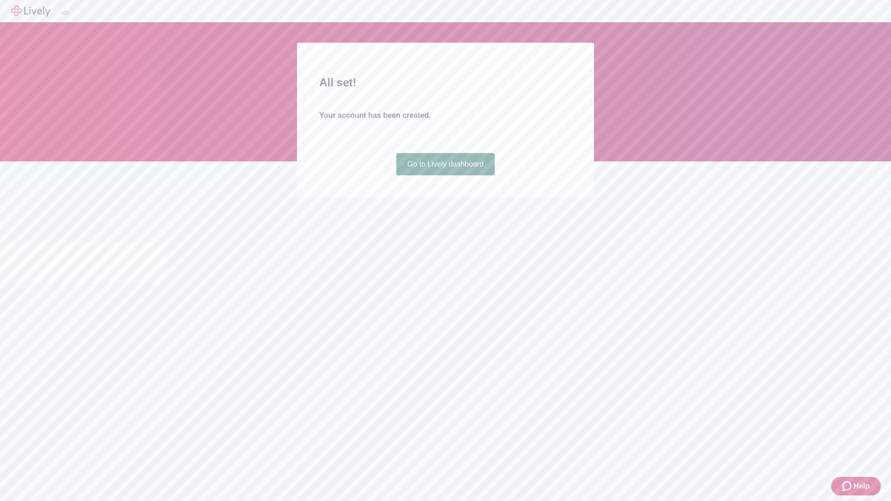 The image size is (891, 501). Describe the element at coordinates (856, 486) in the screenshot. I see `button: Zendesk support iconHelp` at that location.